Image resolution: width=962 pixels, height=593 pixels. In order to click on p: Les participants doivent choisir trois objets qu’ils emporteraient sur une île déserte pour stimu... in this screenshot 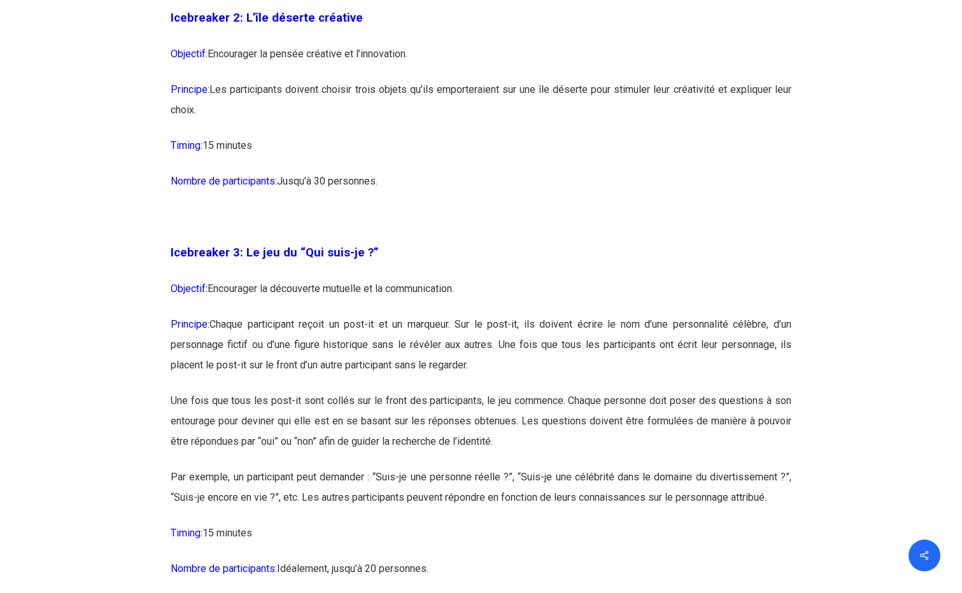, I will do `click(481, 108)`.